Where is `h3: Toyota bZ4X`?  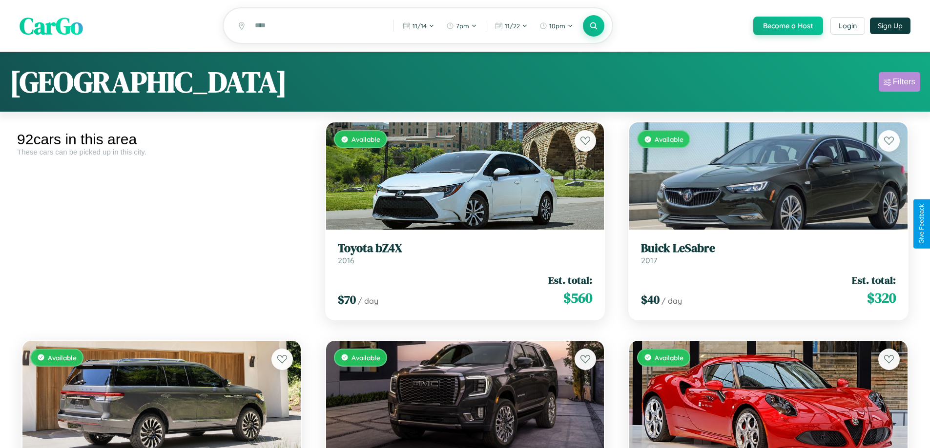
h3: Toyota bZ4X is located at coordinates (465, 248).